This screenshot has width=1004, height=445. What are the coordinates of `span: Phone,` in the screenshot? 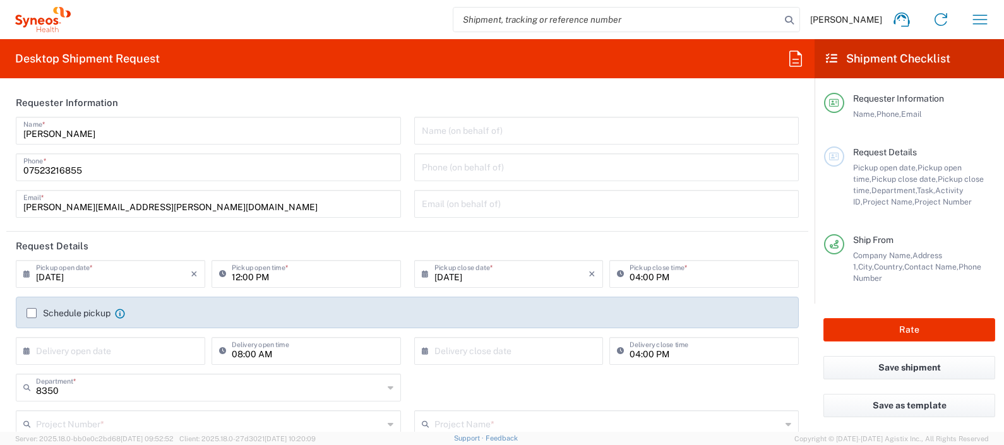 It's located at (889, 114).